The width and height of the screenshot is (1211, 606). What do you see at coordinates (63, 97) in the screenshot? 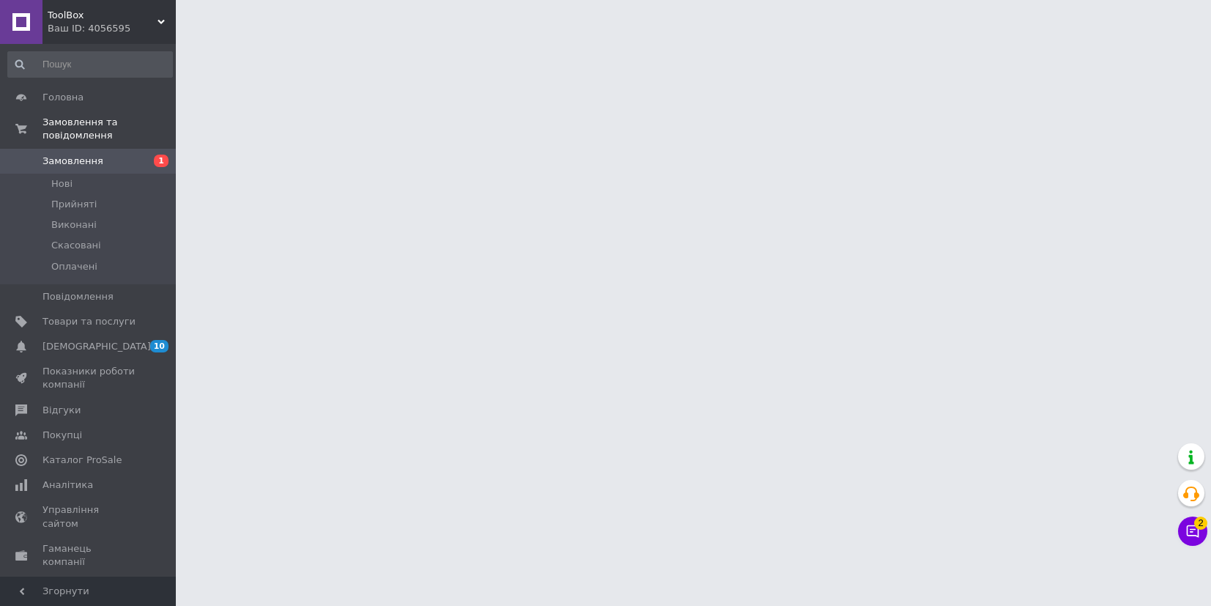
I see `span: Головна` at bounding box center [63, 97].